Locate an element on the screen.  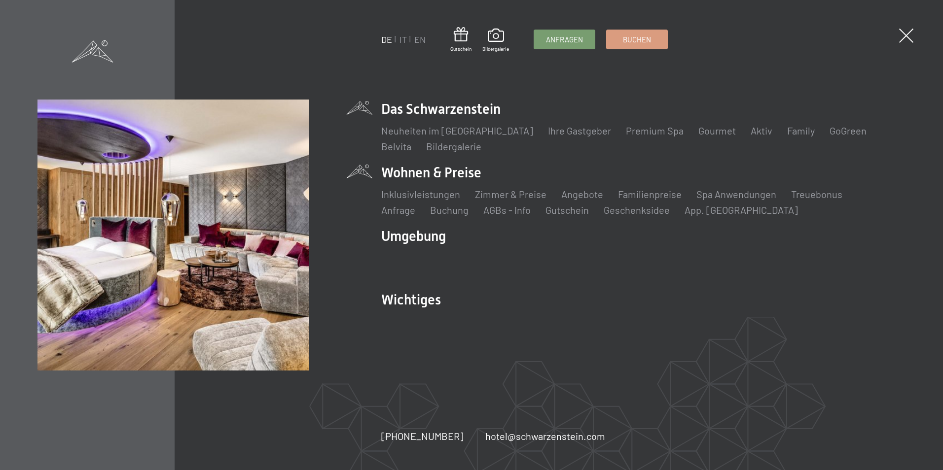
span: Buchen is located at coordinates (636, 39).